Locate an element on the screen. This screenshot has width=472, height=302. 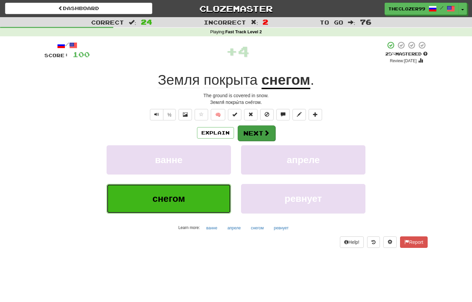
span: 100 is located at coordinates (81, 54).